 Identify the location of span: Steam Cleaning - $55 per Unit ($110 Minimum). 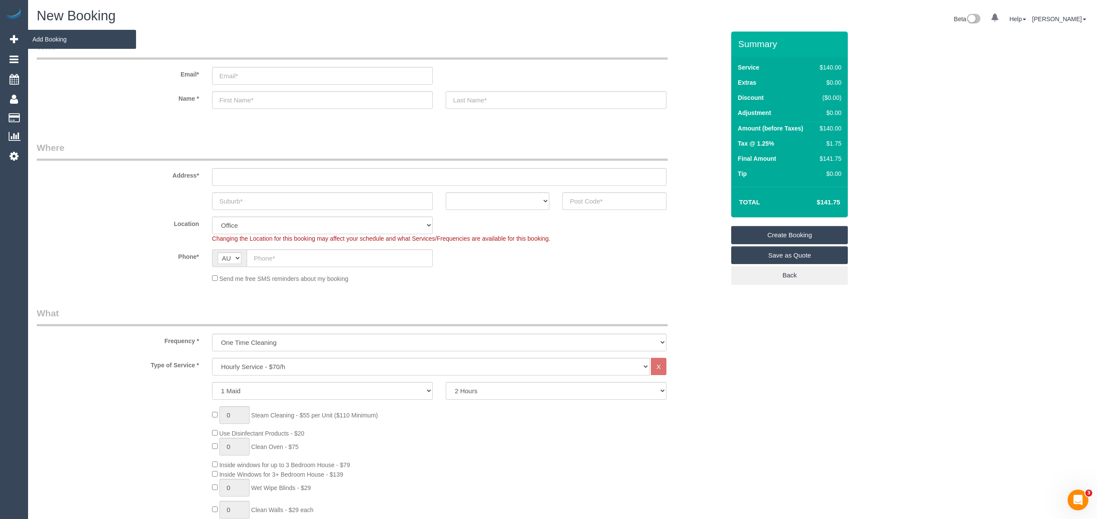
(314, 415).